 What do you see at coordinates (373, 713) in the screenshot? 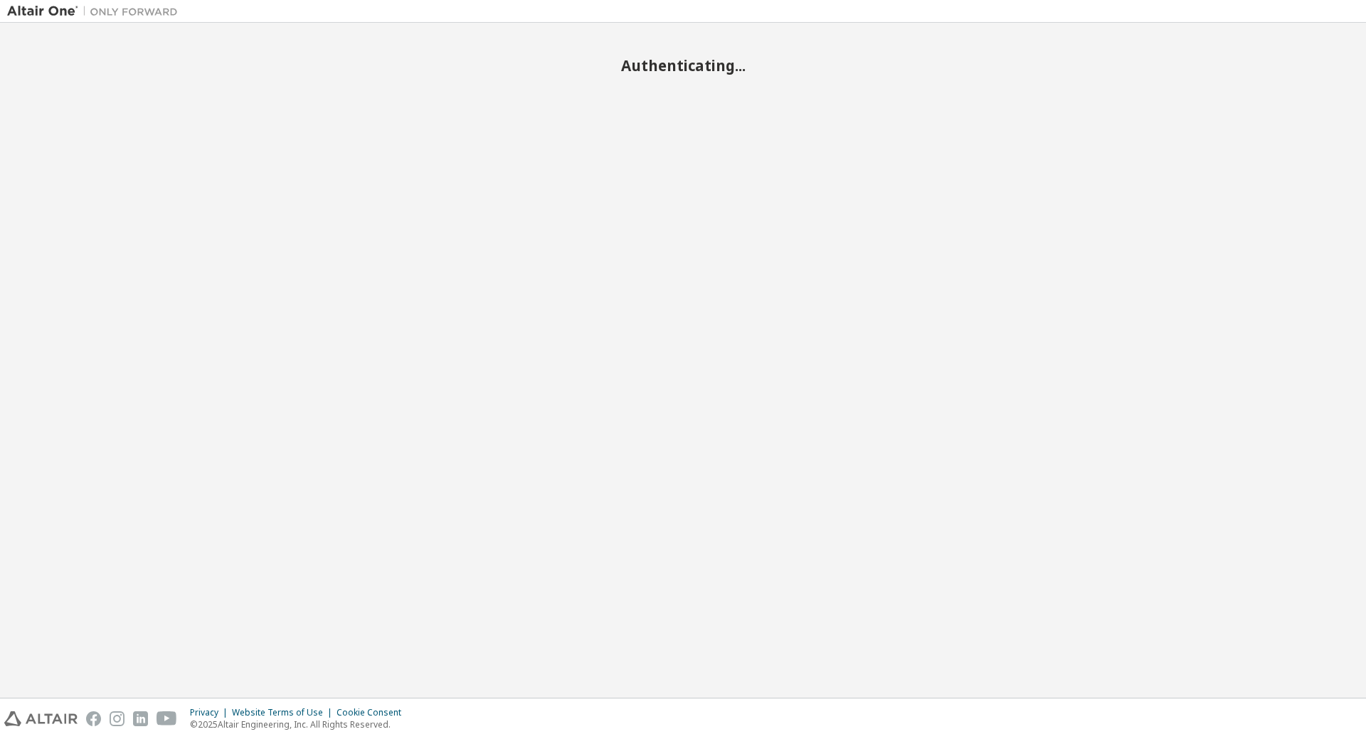
I see `div: Cookie Consent` at bounding box center [373, 713].